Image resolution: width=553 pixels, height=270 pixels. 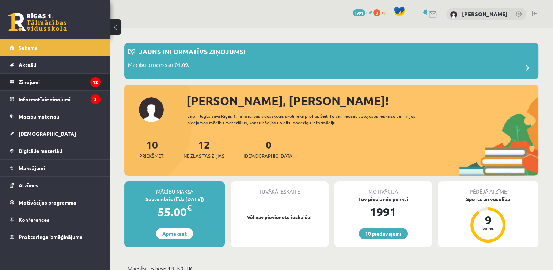 What do you see at coordinates (152, 156) in the screenshot?
I see `span: Priekšmeti` at bounding box center [152, 156].